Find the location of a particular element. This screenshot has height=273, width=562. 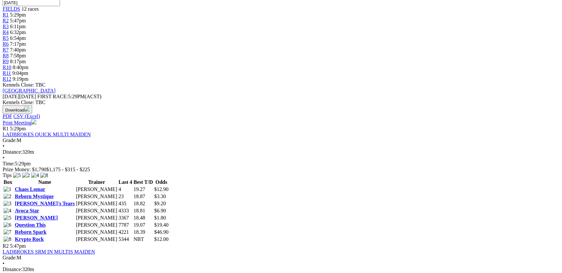

td: 4221 is located at coordinates (125, 232).